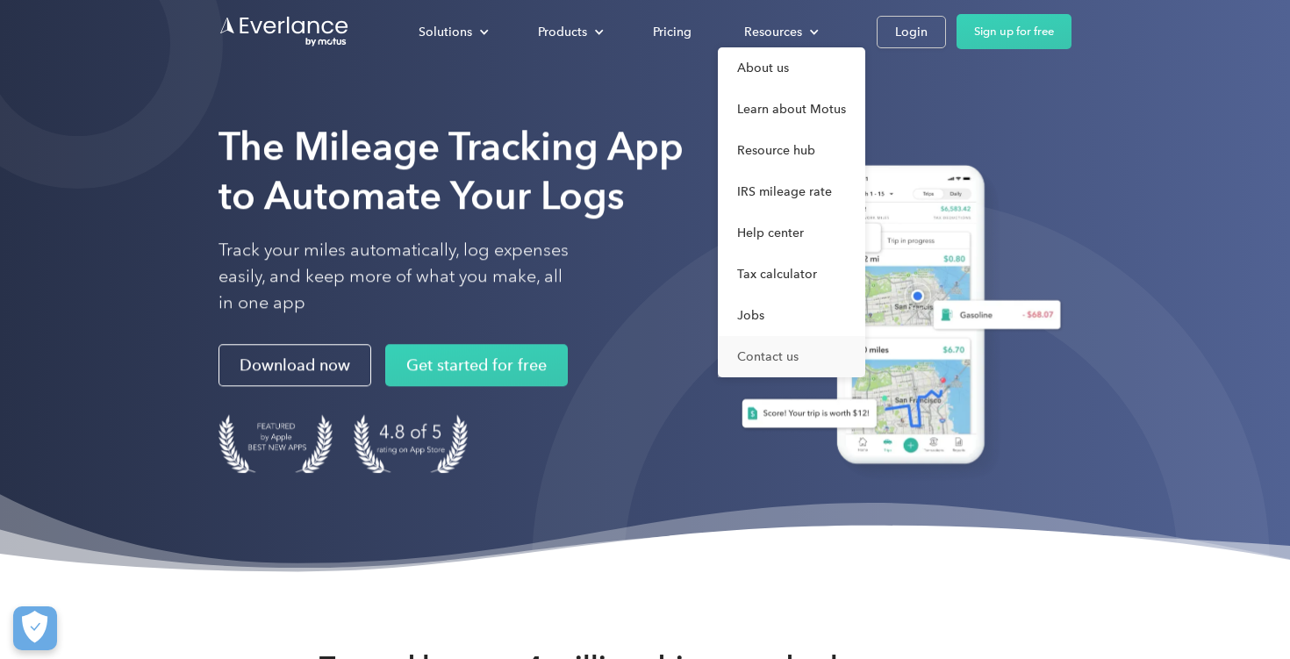 Image resolution: width=1290 pixels, height=659 pixels. Describe the element at coordinates (275, 443) in the screenshot. I see `img: Badge for Featured by Apple Best New Apps` at that location.